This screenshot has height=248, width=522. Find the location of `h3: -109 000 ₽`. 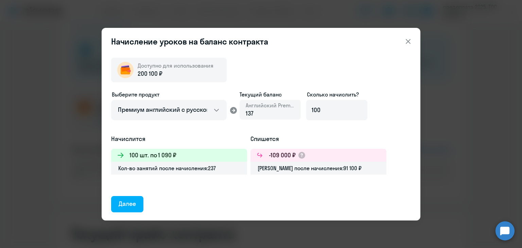

h3: -109 000 ₽ is located at coordinates (282, 155).